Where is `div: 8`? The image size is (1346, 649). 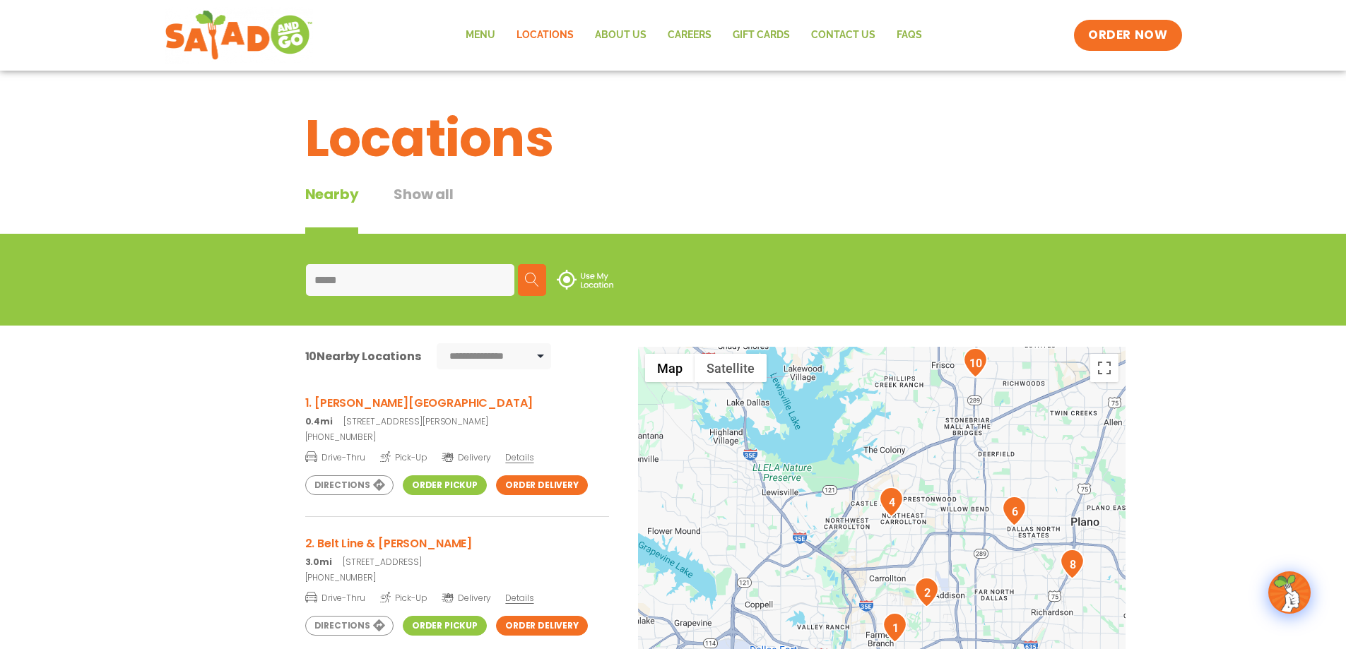 div: 8 is located at coordinates (1072, 564).